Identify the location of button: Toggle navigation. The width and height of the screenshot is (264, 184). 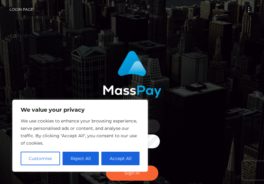
(248, 10).